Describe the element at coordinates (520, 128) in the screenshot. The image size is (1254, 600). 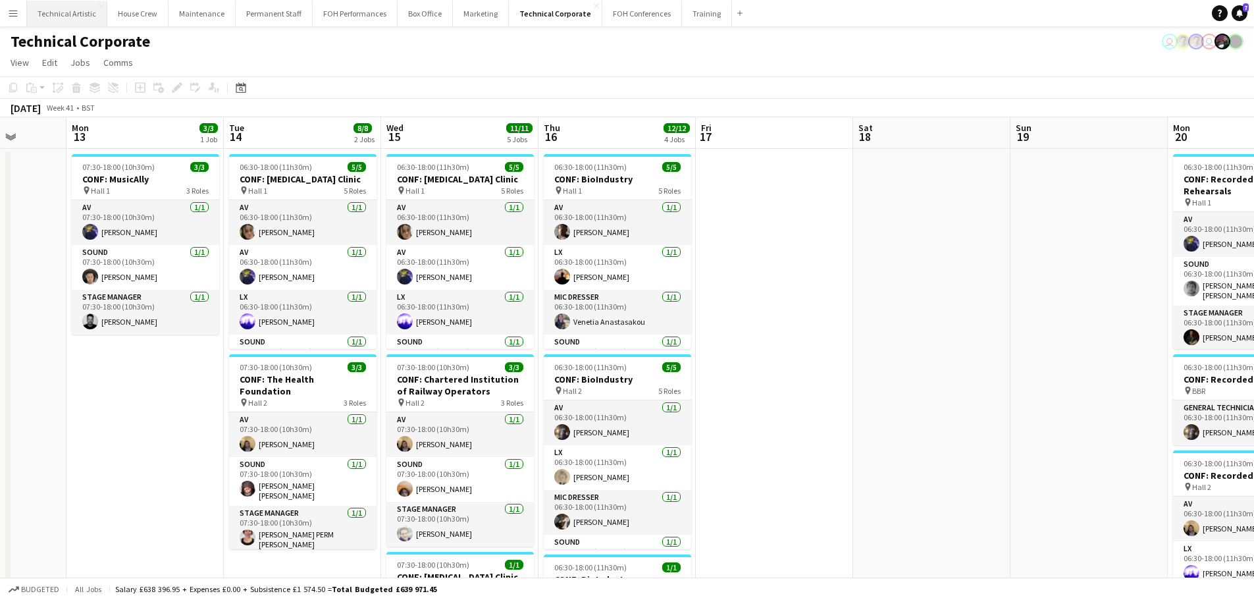
I see `span: 11/11` at that location.